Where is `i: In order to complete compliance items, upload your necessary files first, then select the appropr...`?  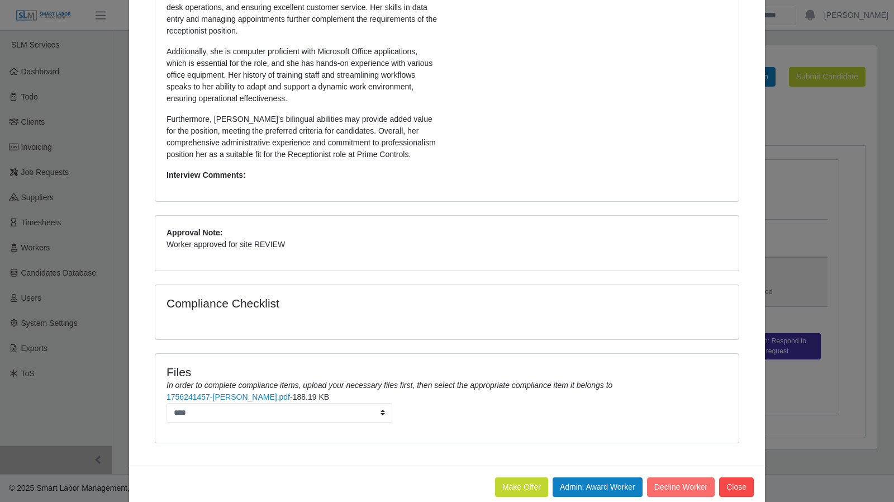
i: In order to complete compliance items, upload your necessary files first, then select the appropr... is located at coordinates (389, 385).